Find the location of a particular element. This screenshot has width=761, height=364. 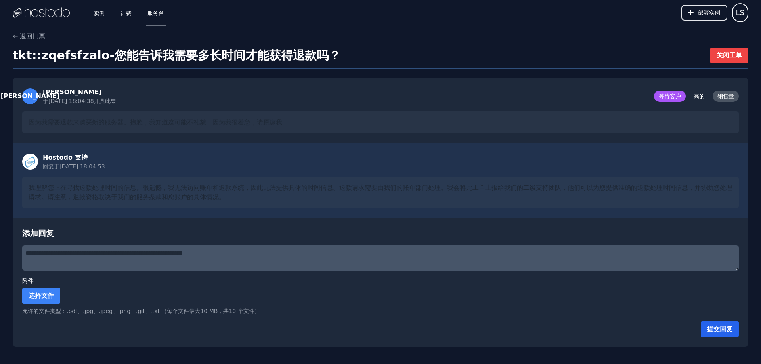

font: 您能告诉我需要多长时间才能获得退款吗？ is located at coordinates (227, 55).